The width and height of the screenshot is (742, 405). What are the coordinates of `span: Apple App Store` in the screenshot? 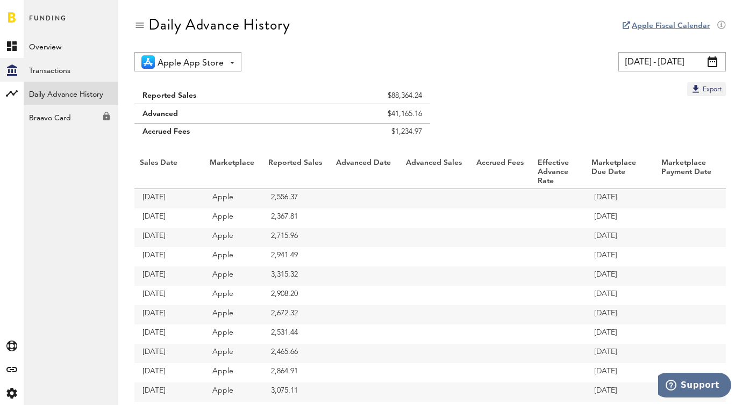 It's located at (190, 63).